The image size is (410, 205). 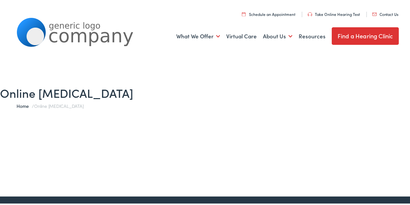 I want to click on a: What We Offer, so click(x=198, y=35).